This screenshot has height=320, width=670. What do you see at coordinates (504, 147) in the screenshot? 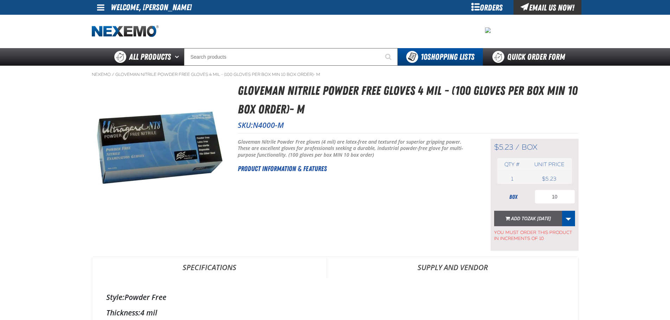
I see `span: $5.23` at bounding box center [504, 147].